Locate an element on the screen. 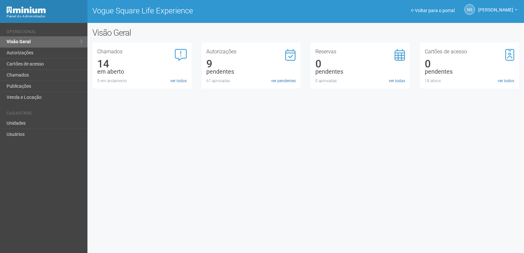 Image resolution: width=524 pixels, height=253 pixels. h3: Cartões de acesso is located at coordinates (470, 52).